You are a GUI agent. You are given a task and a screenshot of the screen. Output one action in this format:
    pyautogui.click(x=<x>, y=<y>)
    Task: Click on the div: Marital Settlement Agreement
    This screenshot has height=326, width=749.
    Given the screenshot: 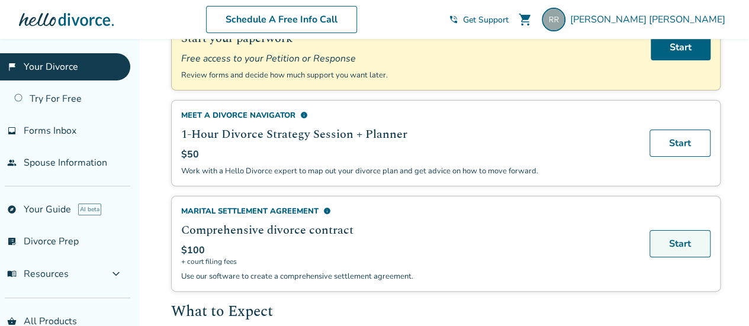 What is the action you would take?
    pyautogui.click(x=408, y=211)
    